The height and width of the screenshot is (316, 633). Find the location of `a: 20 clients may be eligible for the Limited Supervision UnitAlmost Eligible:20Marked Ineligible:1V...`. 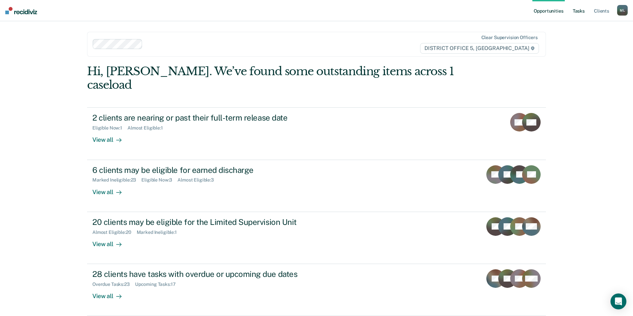

a: 20 clients may be eligible for the Limited Supervision UnitAlmost Eligible:20Marked Ineligible:1V... is located at coordinates (317, 238).